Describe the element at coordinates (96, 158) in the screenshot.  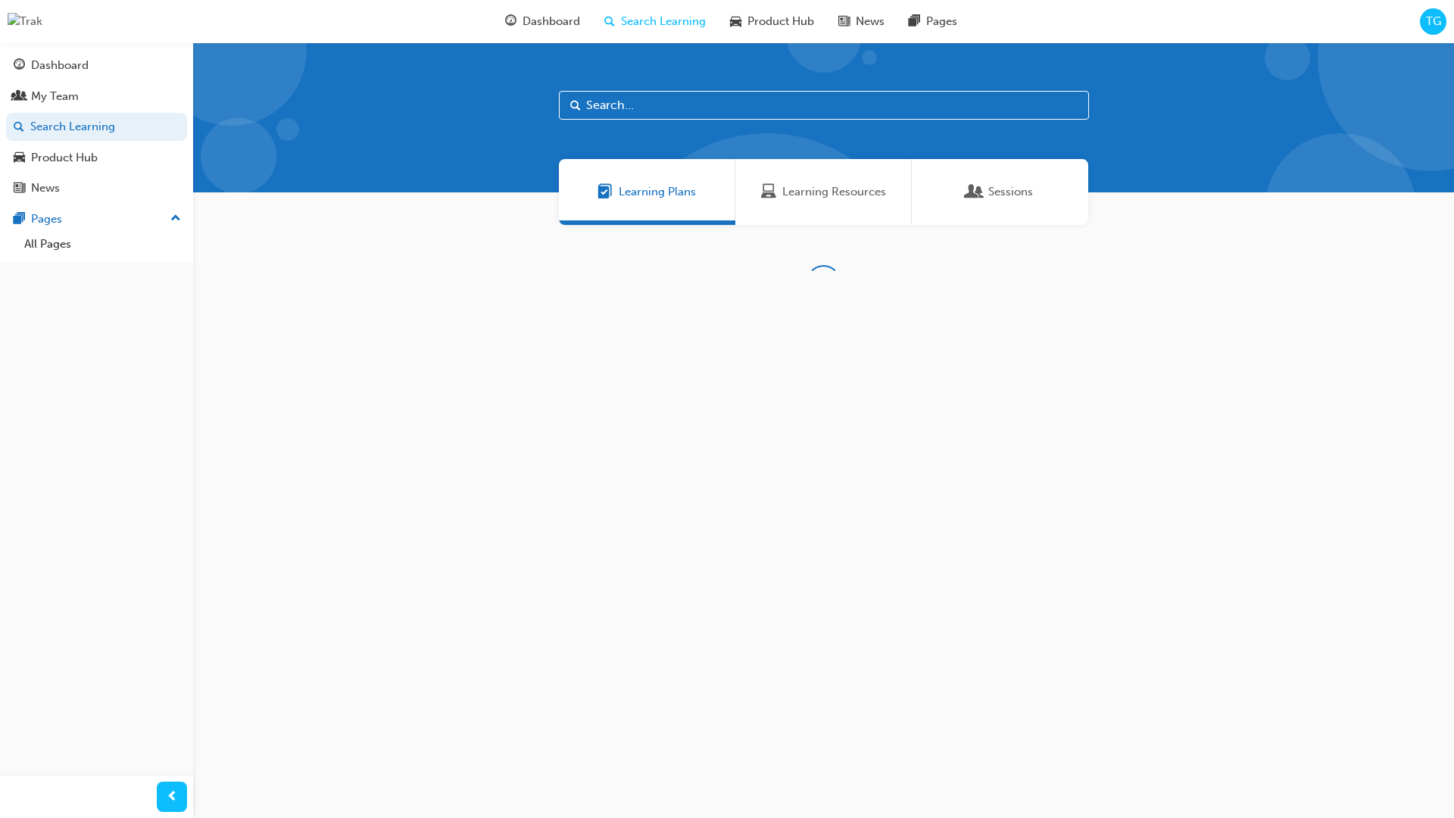
I see `a: Product Hub` at that location.